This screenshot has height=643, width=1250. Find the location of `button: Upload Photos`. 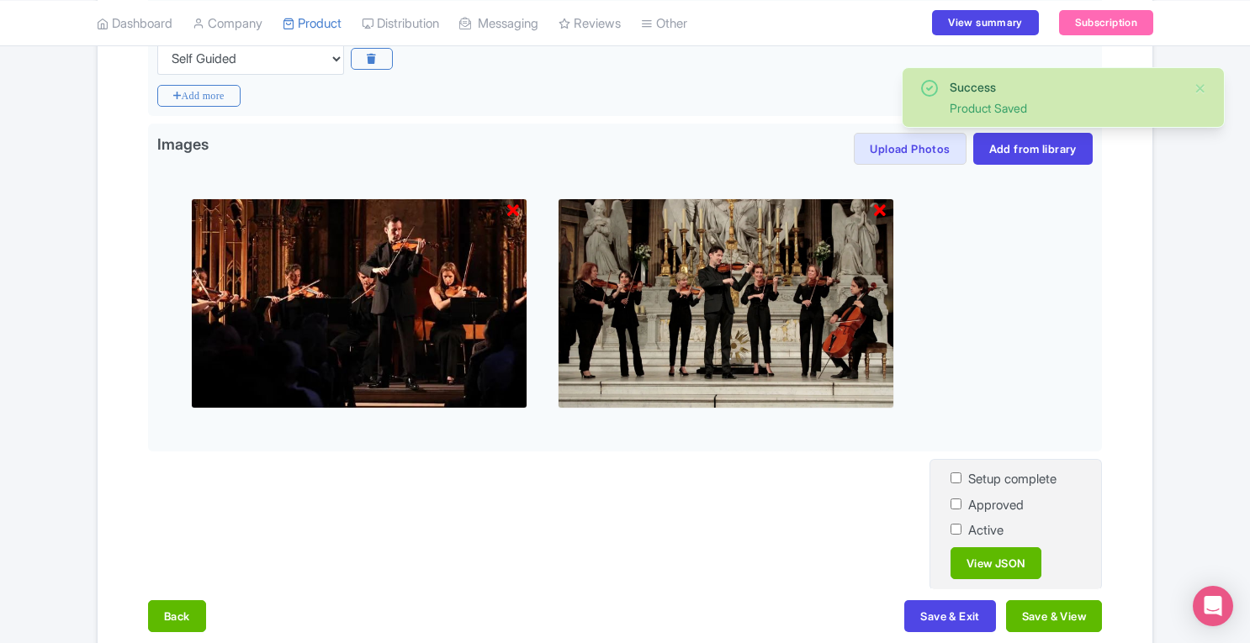

button: Upload Photos is located at coordinates (909, 149).